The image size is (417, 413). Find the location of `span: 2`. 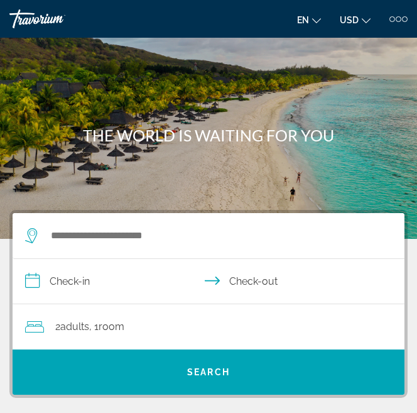

span: 2 is located at coordinates (72, 327).